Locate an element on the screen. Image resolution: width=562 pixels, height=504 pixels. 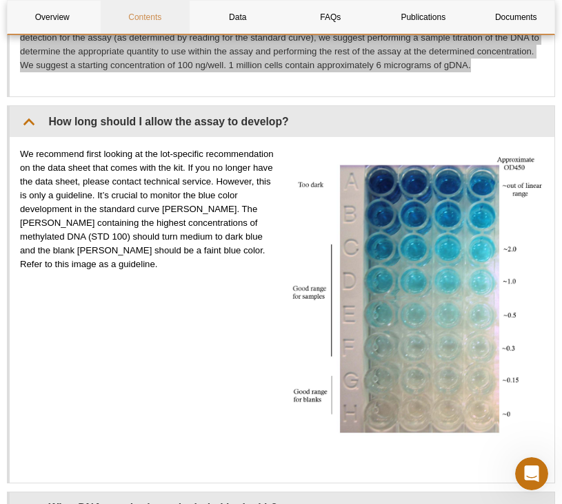
img: Global DNA Methyl Line 1 Blue Wells is located at coordinates (415, 296).